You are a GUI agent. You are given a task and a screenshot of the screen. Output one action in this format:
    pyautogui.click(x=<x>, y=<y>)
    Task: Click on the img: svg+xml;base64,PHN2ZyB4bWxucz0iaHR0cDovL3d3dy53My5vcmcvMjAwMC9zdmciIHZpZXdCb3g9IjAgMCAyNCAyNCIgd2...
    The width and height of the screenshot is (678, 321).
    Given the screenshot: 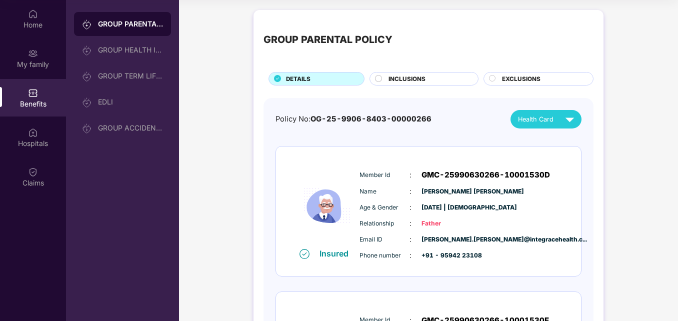 What is the action you would take?
    pyautogui.click(x=570, y=119)
    